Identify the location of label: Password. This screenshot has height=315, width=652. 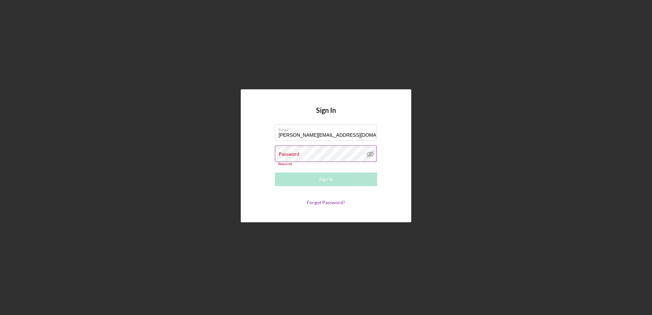
(289, 154).